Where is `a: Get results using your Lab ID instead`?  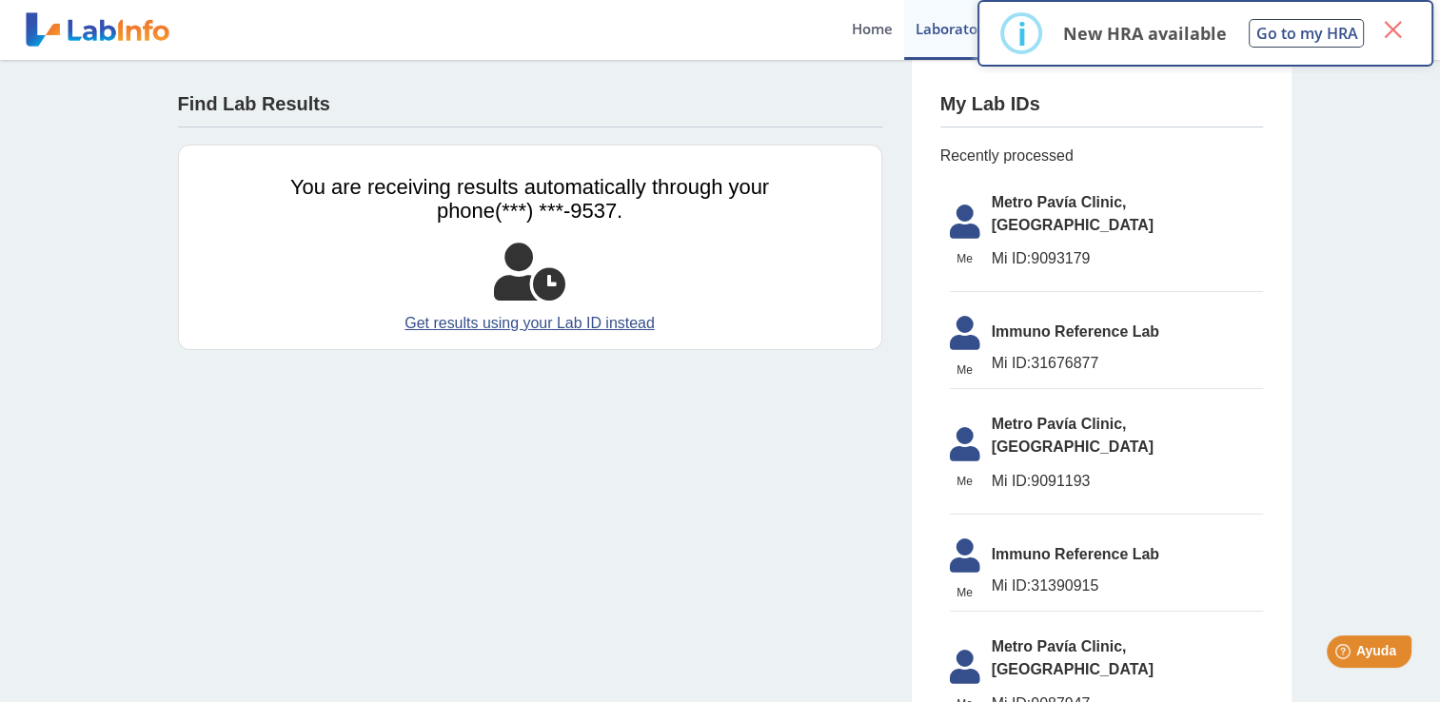 a: Get results using your Lab ID instead is located at coordinates (530, 324).